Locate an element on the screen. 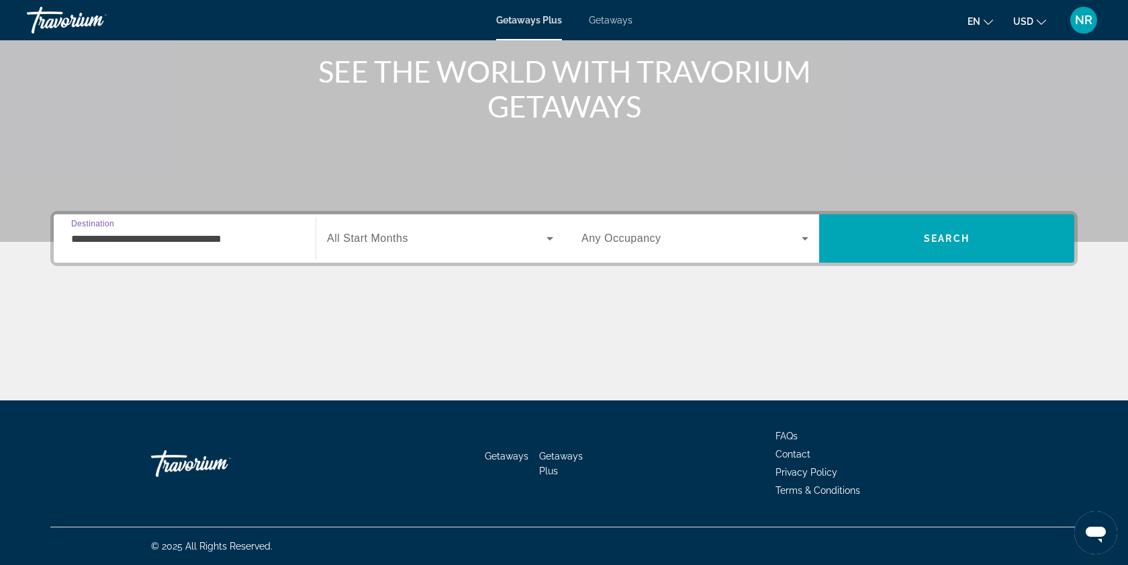 This screenshot has height=565, width=1128. a: FAQs is located at coordinates (787, 436).